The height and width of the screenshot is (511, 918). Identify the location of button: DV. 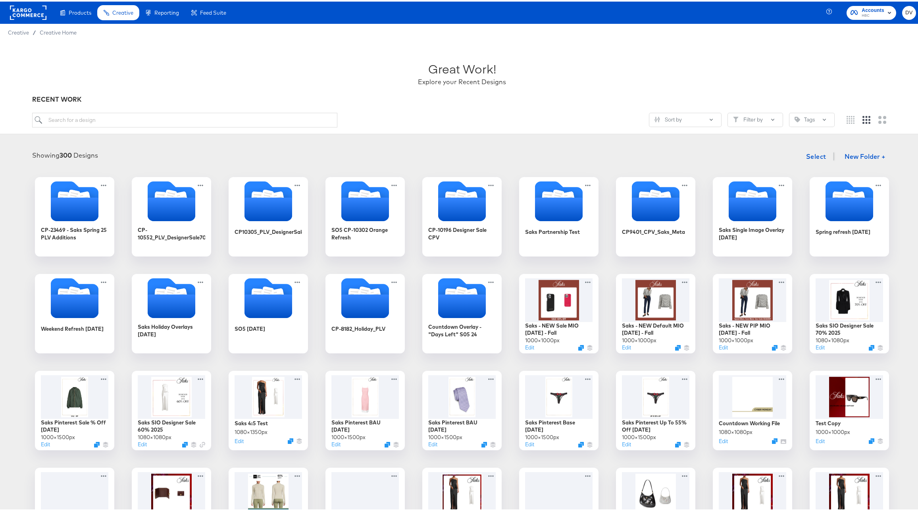
(909, 11).